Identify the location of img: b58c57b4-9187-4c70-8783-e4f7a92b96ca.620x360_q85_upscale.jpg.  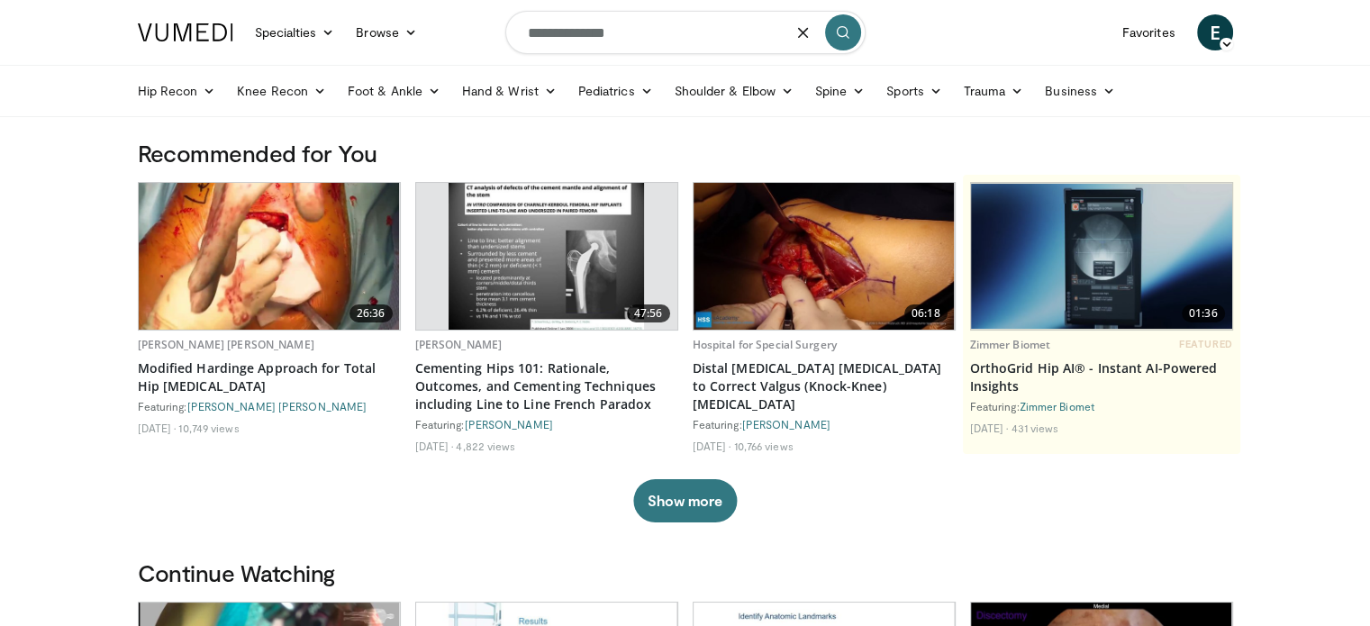
(547, 256).